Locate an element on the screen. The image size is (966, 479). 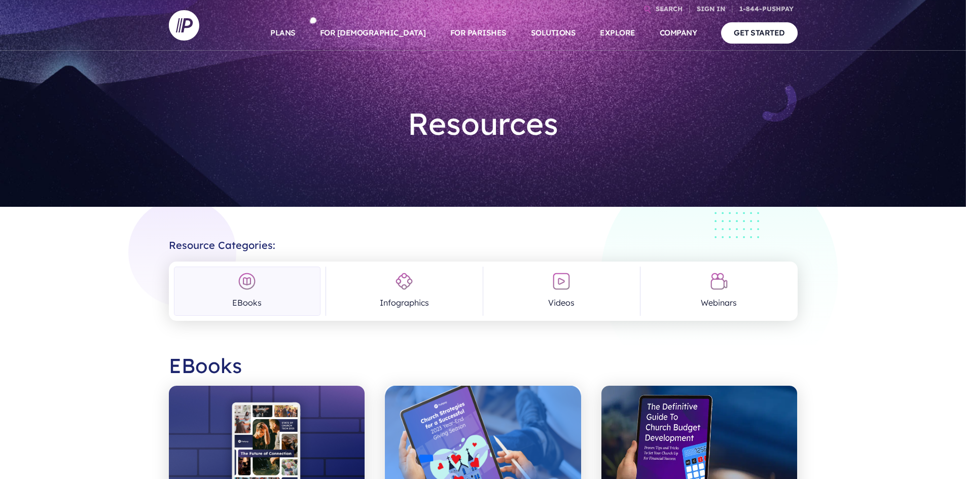
h2: EBooks is located at coordinates (483, 366).